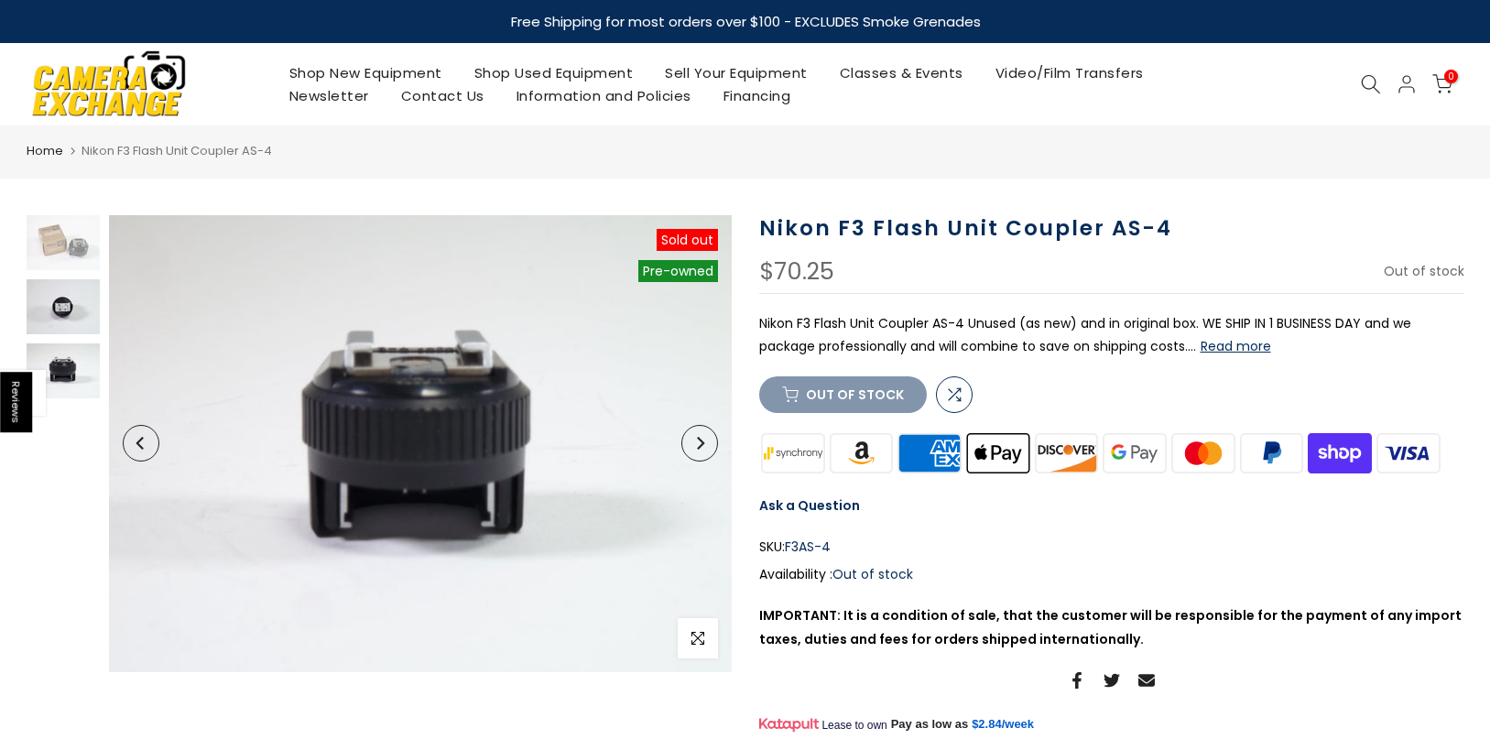  What do you see at coordinates (1110, 626) in the screenshot?
I see `strong: IMPORTANT: It is a condition of sale, that the customer will be responsible for the payment of an...` at bounding box center [1110, 626].